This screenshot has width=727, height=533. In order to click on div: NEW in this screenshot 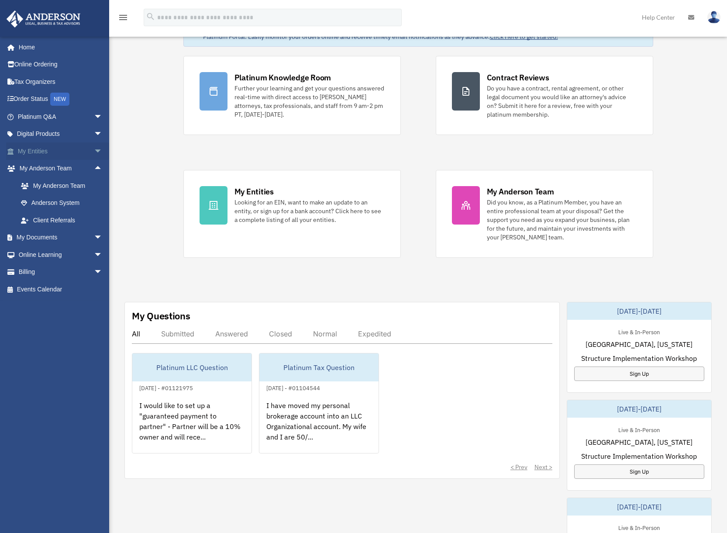, I will do `click(60, 99)`.